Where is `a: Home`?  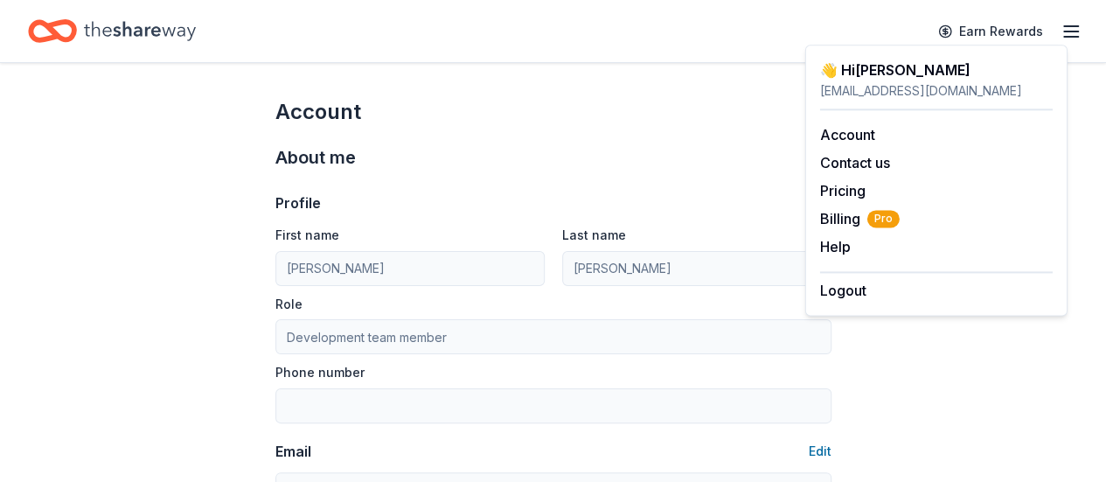 a: Home is located at coordinates (112, 31).